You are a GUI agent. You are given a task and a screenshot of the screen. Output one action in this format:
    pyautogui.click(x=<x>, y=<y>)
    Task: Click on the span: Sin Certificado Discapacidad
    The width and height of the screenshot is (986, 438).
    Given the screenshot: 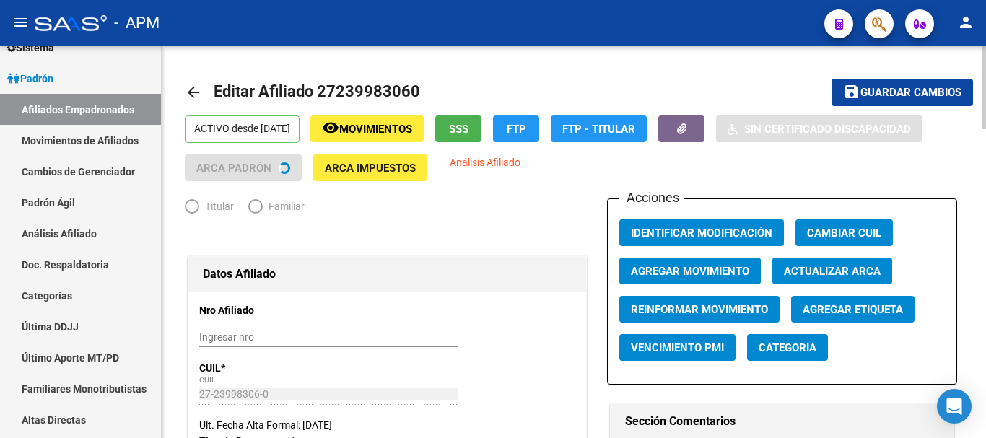 What is the action you would take?
    pyautogui.click(x=827, y=129)
    